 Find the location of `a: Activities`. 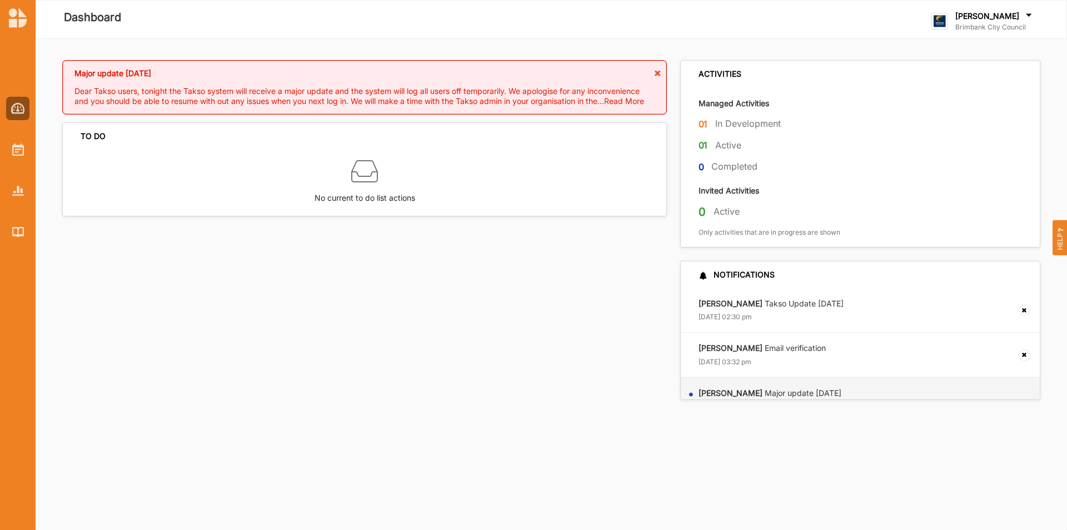

a: Activities is located at coordinates (18, 150).